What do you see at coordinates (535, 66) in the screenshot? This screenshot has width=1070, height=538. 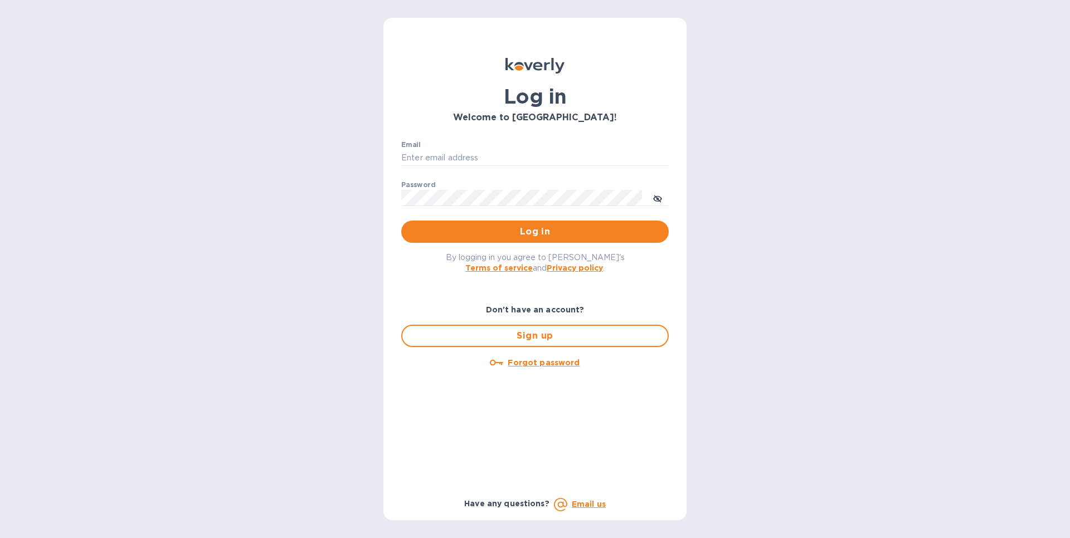 I see `img: Koverly` at bounding box center [535, 66].